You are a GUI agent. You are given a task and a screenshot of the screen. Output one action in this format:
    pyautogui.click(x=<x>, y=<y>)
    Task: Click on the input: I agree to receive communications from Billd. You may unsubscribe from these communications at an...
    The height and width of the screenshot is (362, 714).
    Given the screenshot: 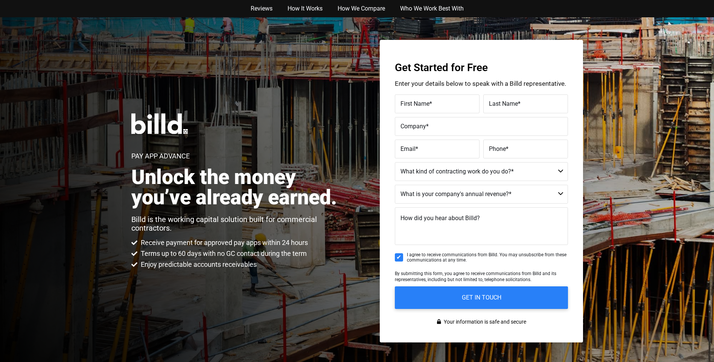 What is the action you would take?
    pyautogui.click(x=399, y=257)
    